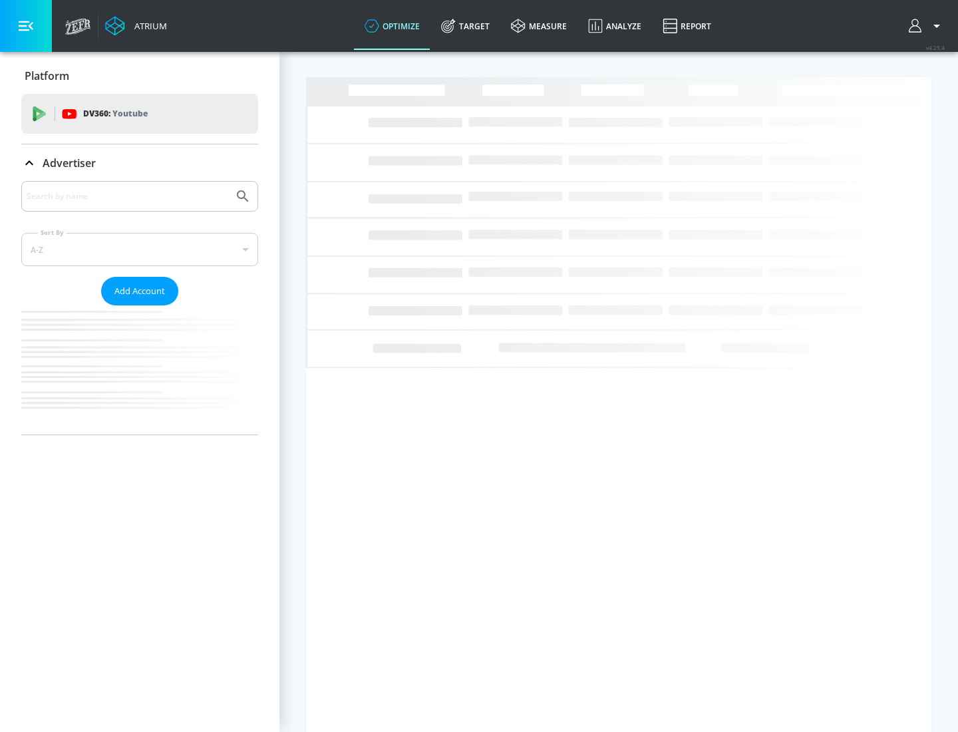 The image size is (958, 732). Describe the element at coordinates (140, 291) in the screenshot. I see `button: Add Account` at that location.